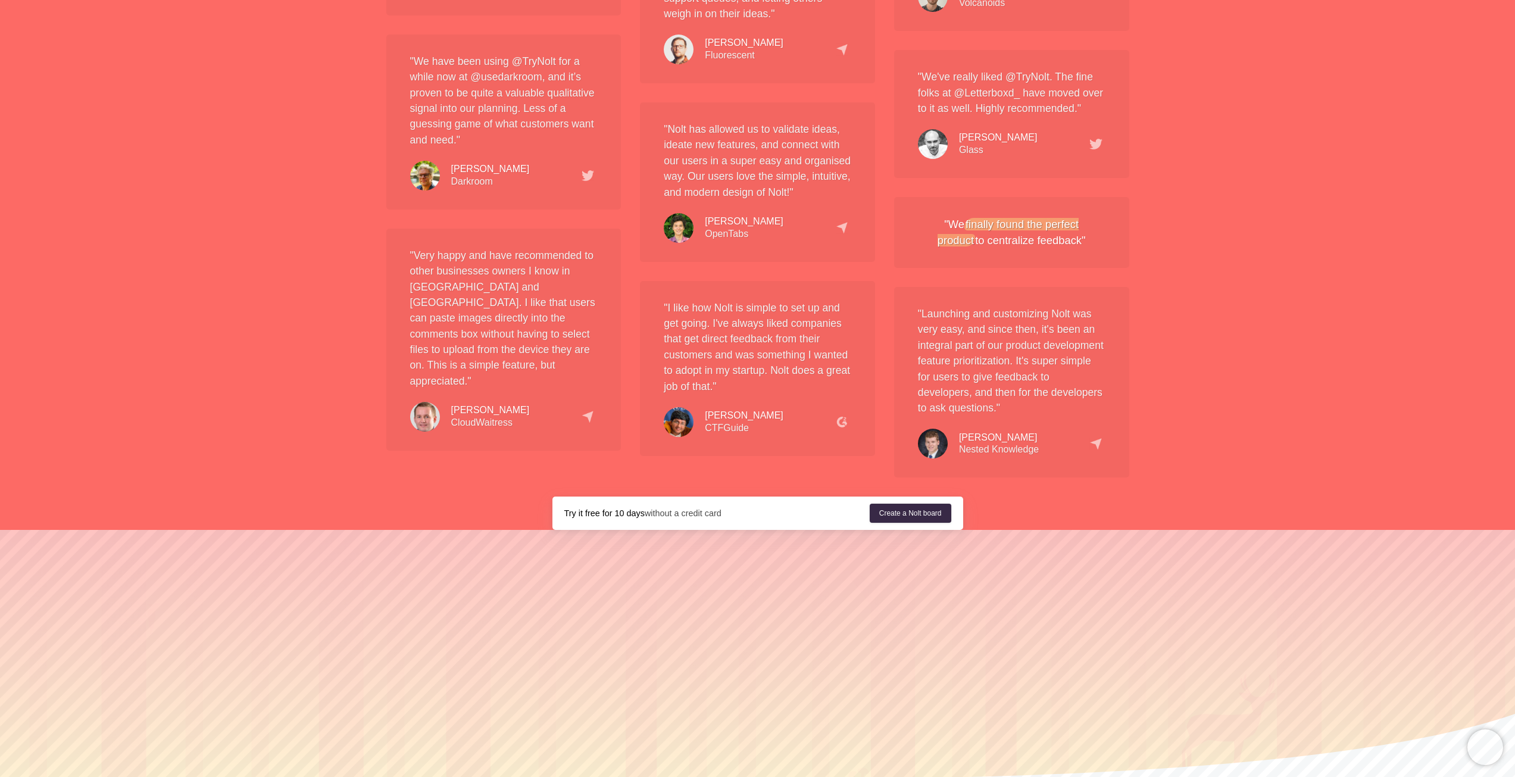 The width and height of the screenshot is (1515, 777). I want to click on em: finally found the perfect product, so click(1008, 232).